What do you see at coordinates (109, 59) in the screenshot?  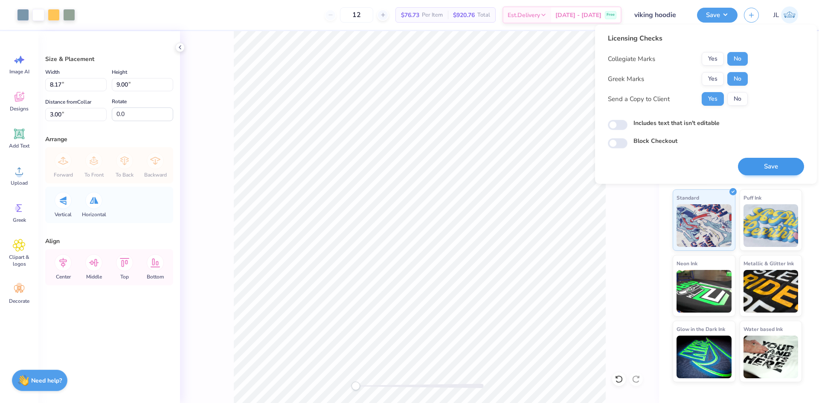 I see `div: Size & Placement` at bounding box center [109, 59].